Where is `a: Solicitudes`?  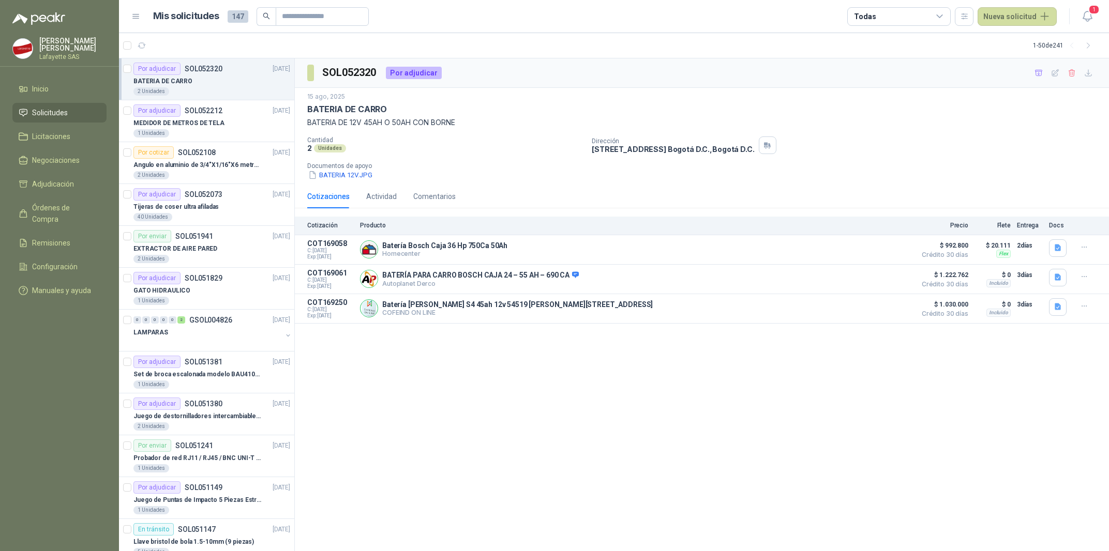
a: Solicitudes is located at coordinates (59, 113).